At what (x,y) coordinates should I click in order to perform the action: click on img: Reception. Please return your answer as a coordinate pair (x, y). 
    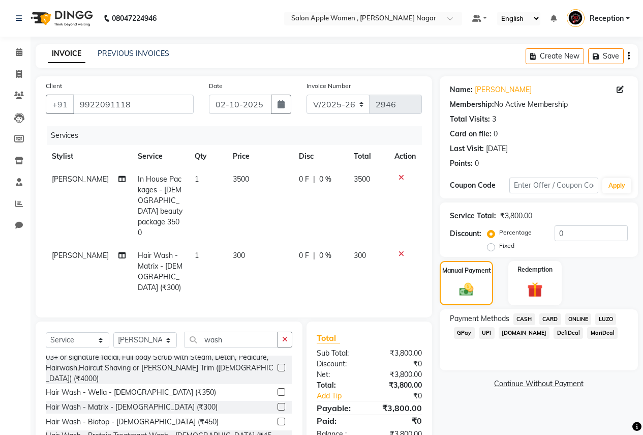
    Looking at the image, I should click on (575, 18).